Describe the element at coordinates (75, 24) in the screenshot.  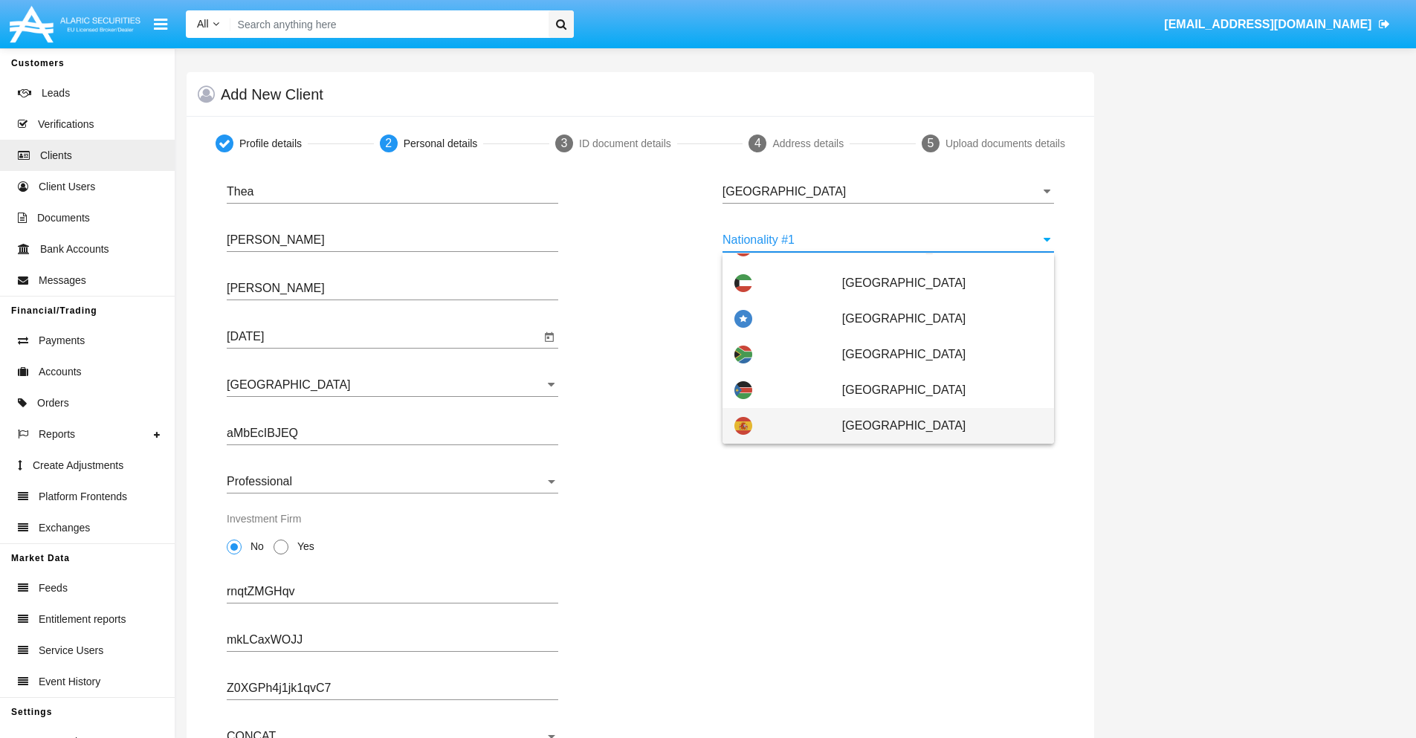
I see `img: Logo image` at that location.